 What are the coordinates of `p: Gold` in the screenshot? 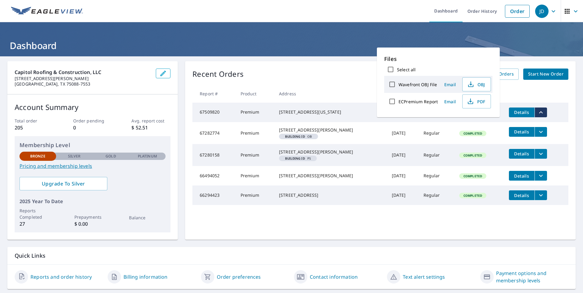 It's located at (111, 157).